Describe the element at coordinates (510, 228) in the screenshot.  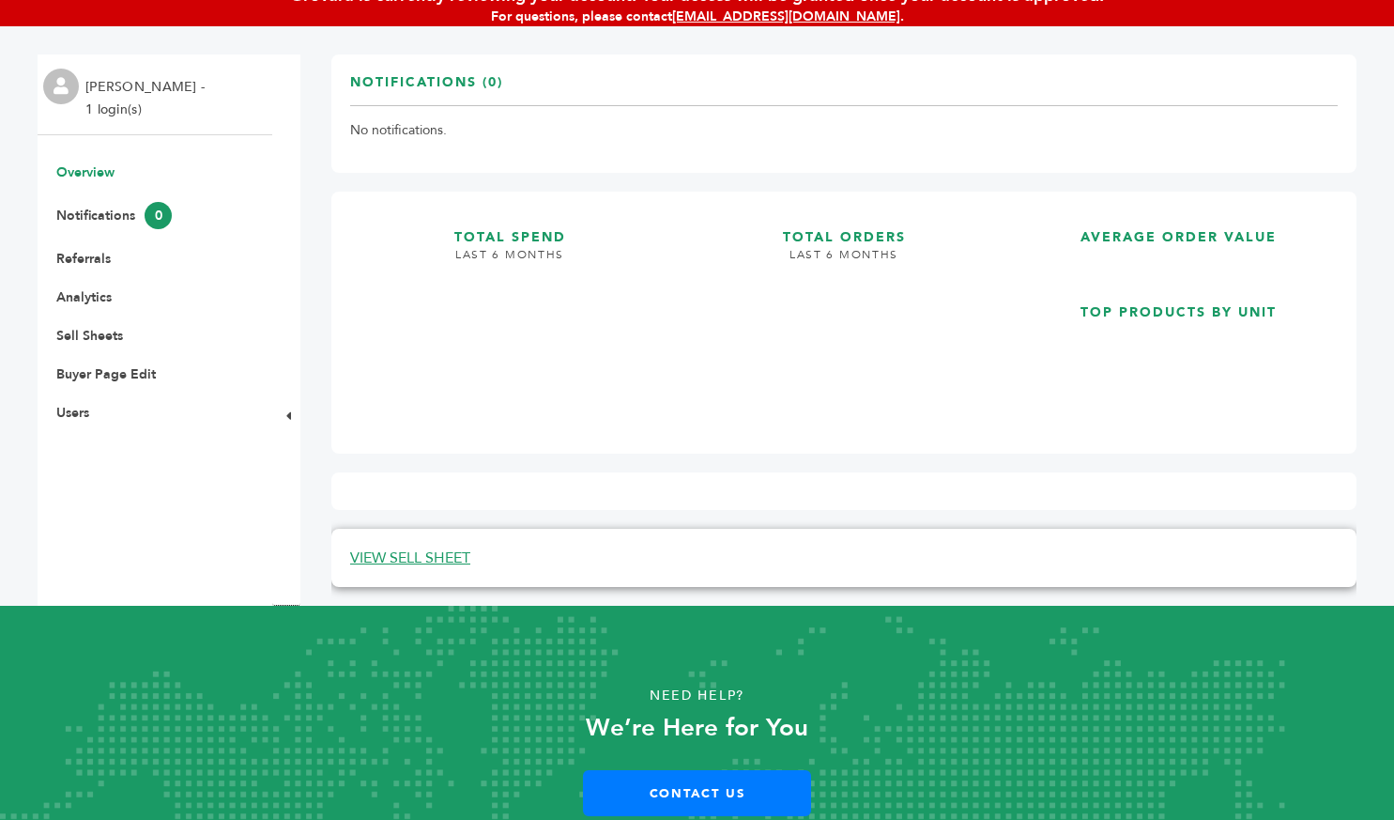
I see `h3: TOTAL SPEND` at that location.